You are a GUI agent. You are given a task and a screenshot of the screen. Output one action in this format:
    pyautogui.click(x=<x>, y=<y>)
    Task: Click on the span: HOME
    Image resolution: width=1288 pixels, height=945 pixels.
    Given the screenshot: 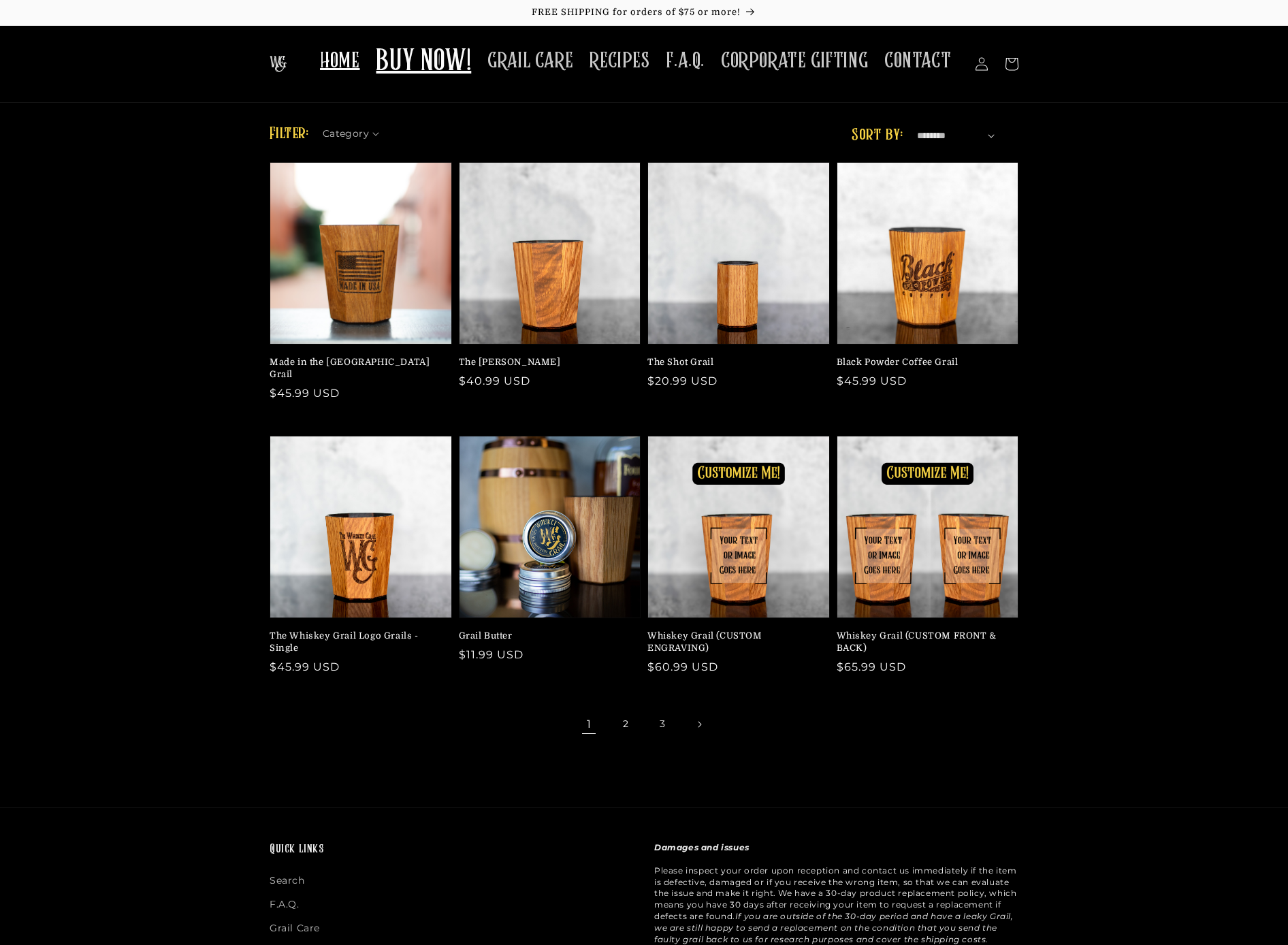 What is the action you would take?
    pyautogui.click(x=340, y=61)
    